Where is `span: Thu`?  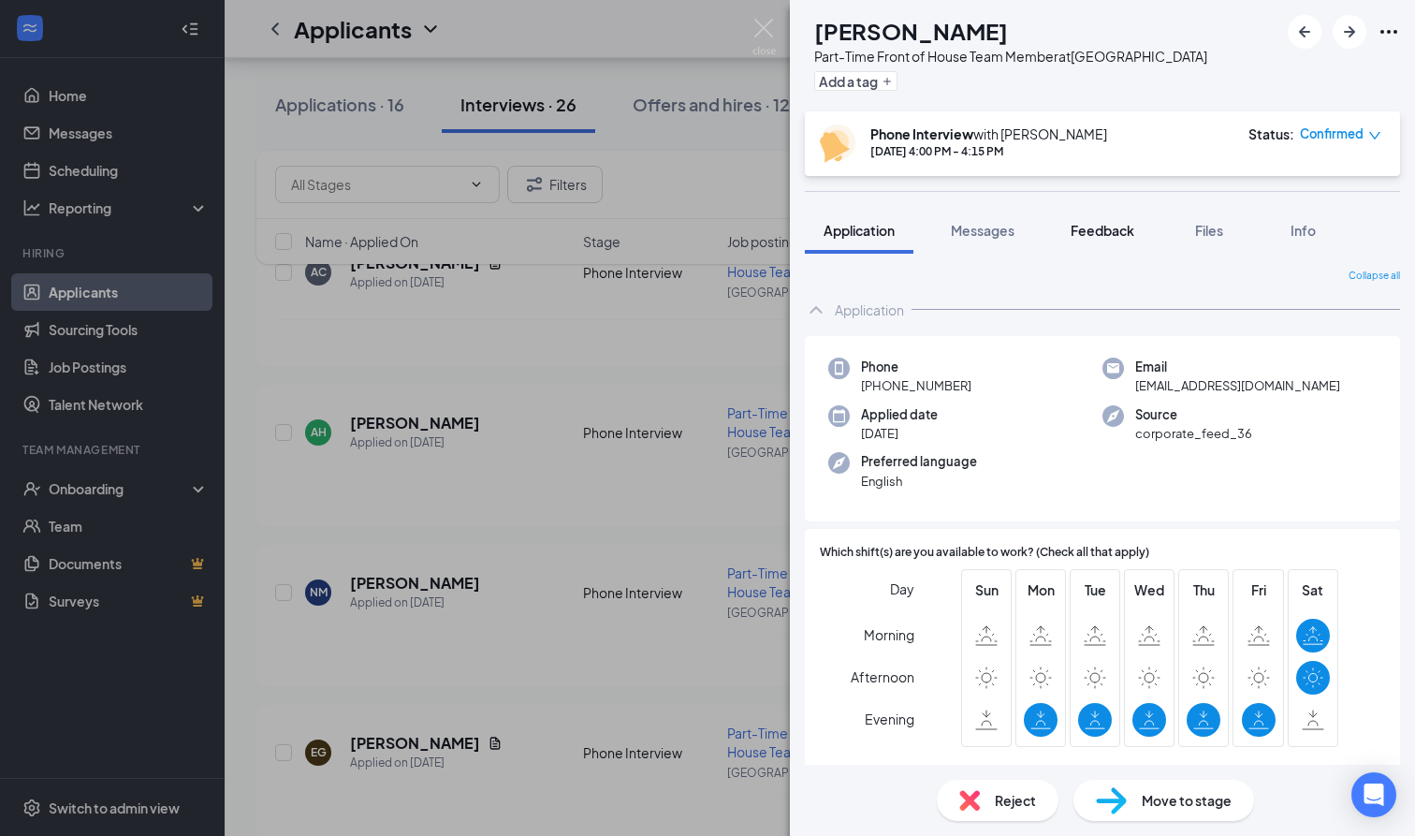
span: Thu is located at coordinates (1203, 590).